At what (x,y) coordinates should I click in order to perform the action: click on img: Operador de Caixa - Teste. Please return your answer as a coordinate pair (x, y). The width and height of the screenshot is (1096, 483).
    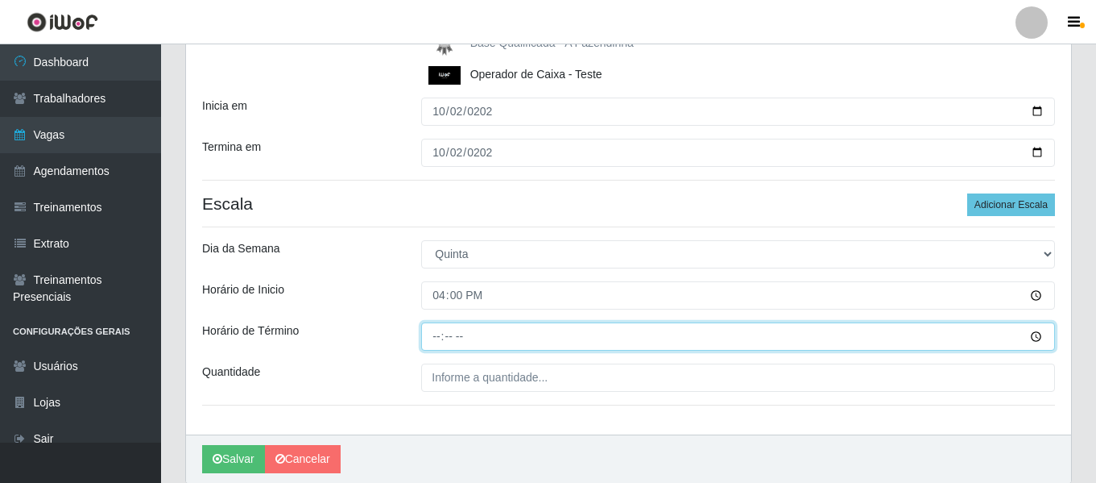
    Looking at the image, I should click on (448, 75).